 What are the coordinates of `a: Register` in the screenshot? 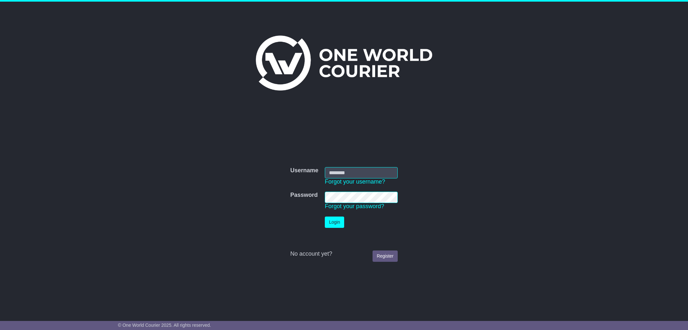 It's located at (385, 256).